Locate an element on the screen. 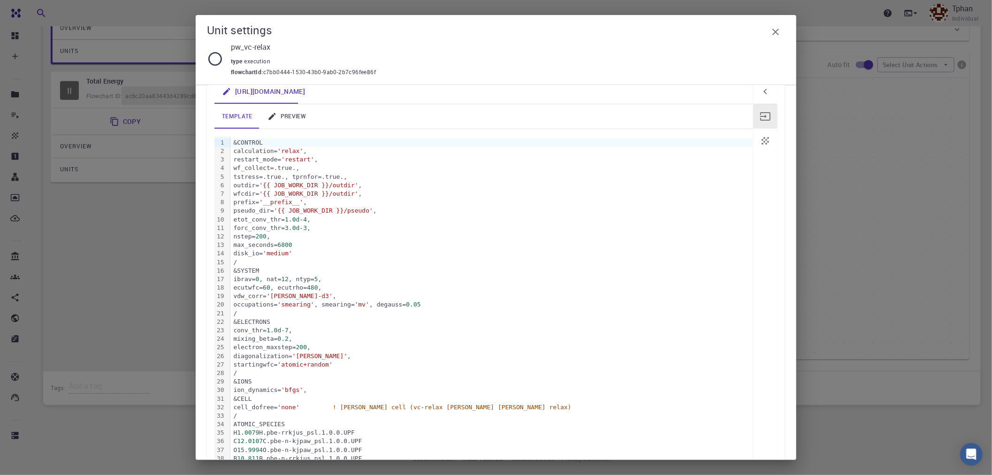 This screenshot has width=992, height=475. div: &ELECTRONS is located at coordinates (491, 322).